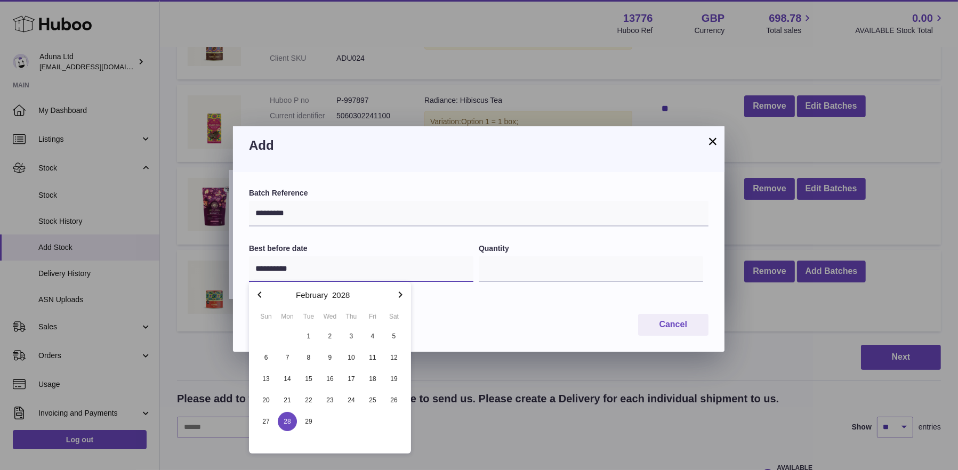  I want to click on button: 22, so click(309, 400).